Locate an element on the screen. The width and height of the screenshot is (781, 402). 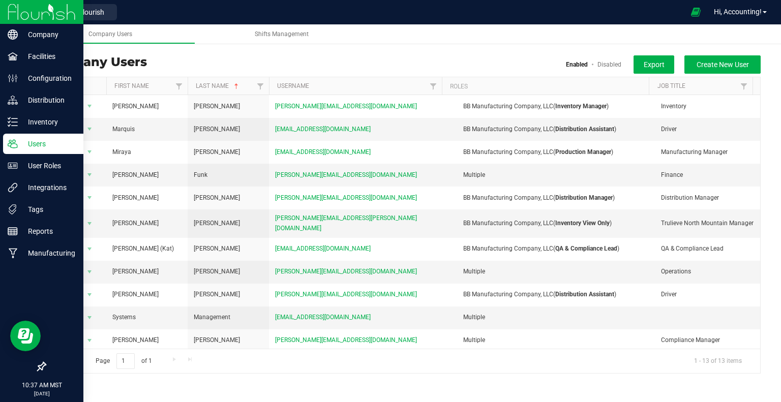
p: Manufacturing is located at coordinates (48, 253).